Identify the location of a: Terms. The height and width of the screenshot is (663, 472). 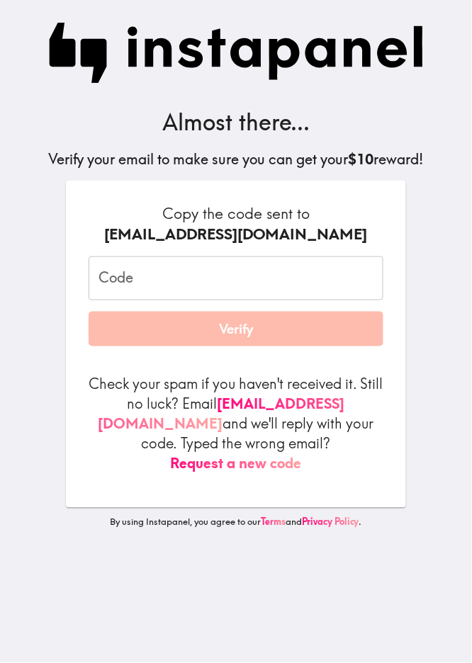
(273, 522).